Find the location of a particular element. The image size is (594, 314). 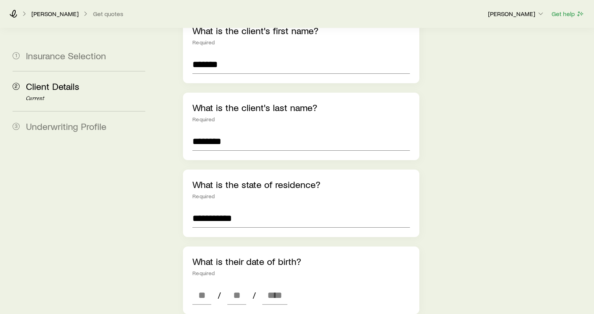

span: 2 is located at coordinates (16, 86).